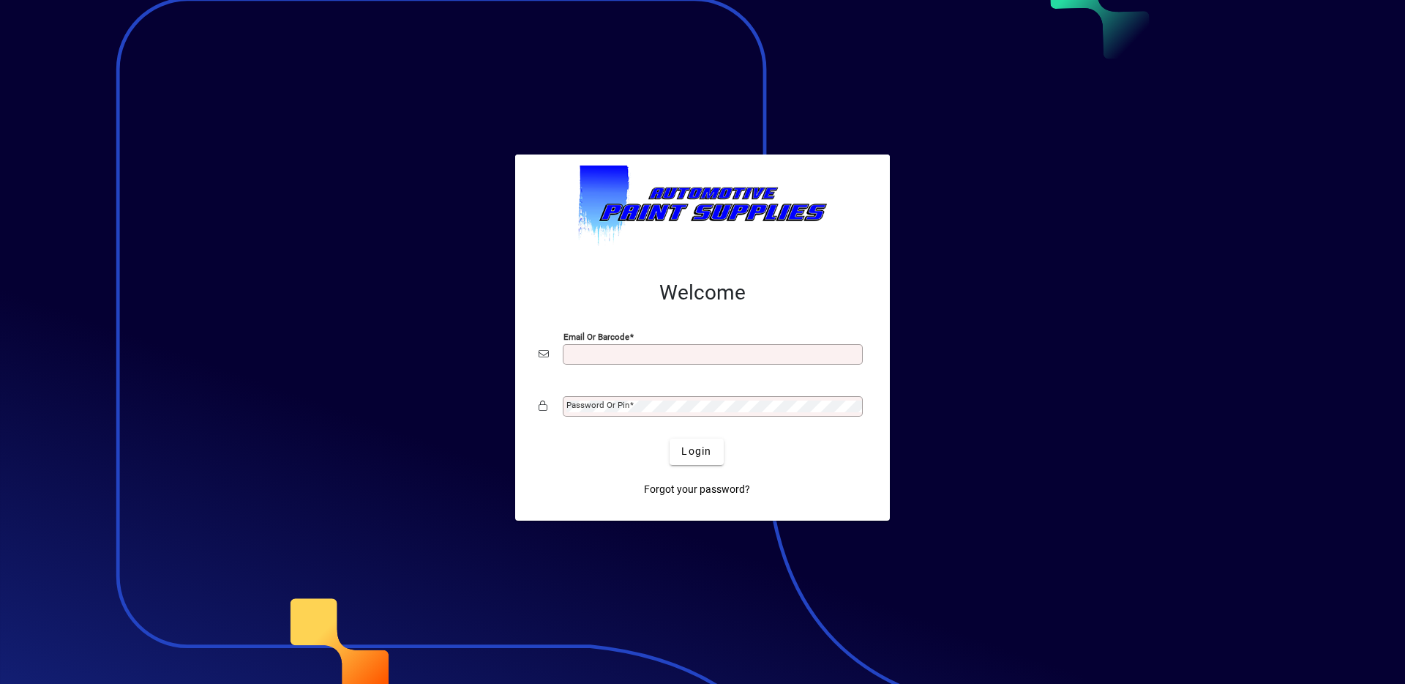  What do you see at coordinates (697, 490) in the screenshot?
I see `a: Forgot your password?` at bounding box center [697, 490].